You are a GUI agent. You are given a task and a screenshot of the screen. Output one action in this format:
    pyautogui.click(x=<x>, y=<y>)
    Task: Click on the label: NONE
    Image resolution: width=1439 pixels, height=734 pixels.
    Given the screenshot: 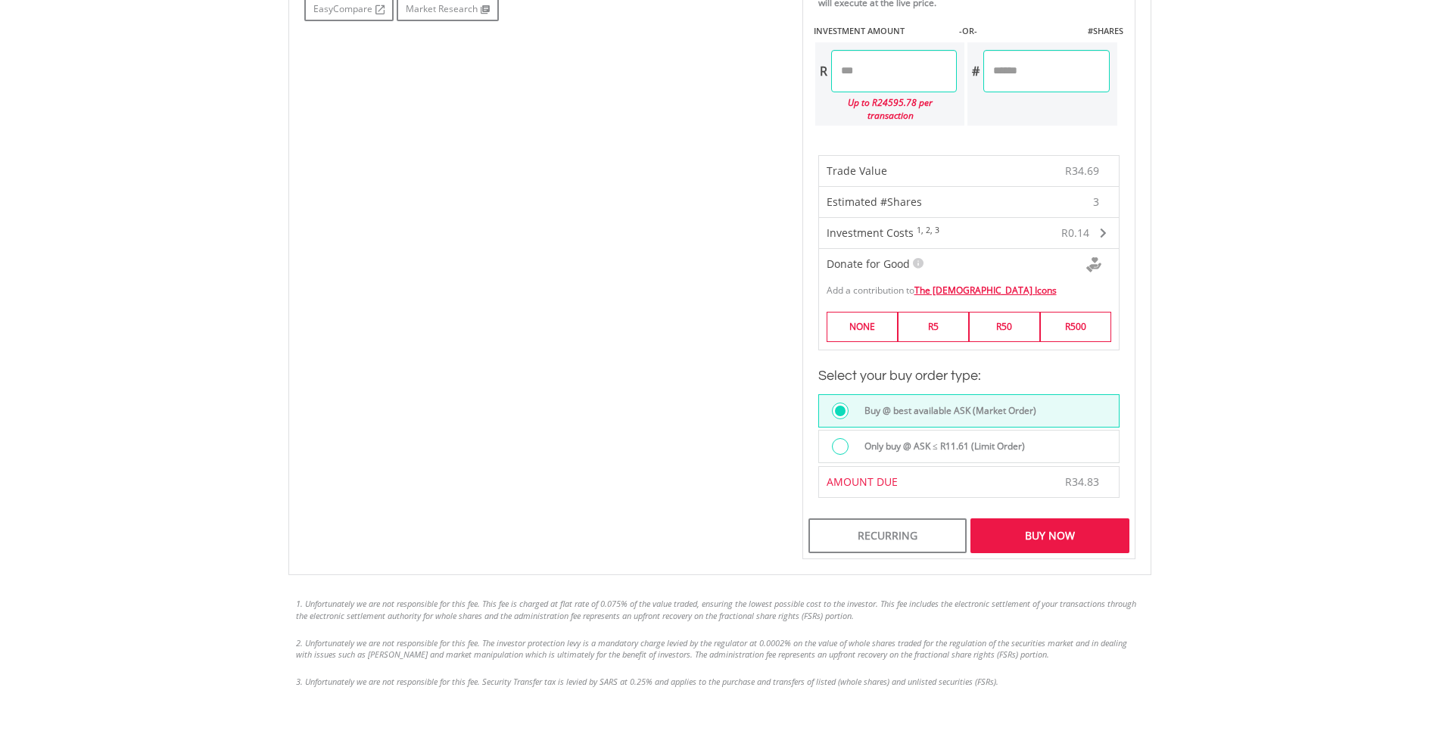 What is the action you would take?
    pyautogui.click(x=862, y=326)
    